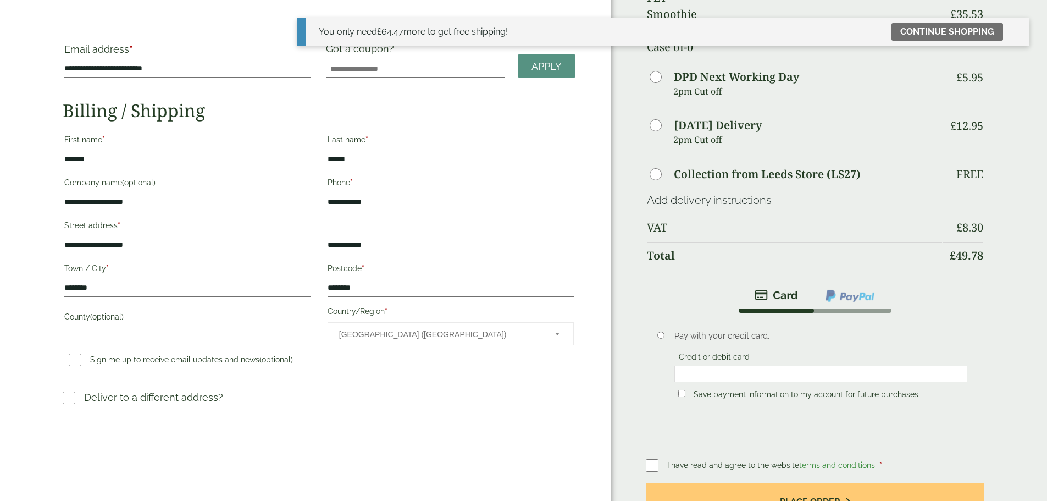 The height and width of the screenshot is (501, 1047). What do you see at coordinates (967, 14) in the screenshot?
I see `bdi: 35.53` at bounding box center [967, 14].